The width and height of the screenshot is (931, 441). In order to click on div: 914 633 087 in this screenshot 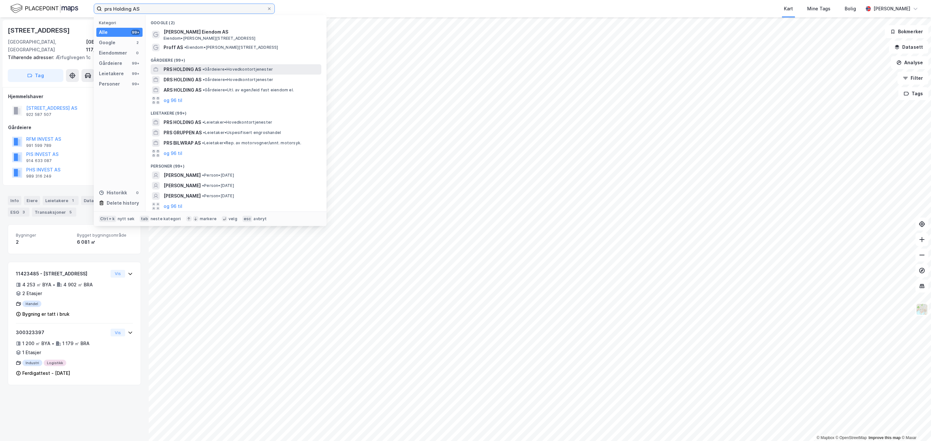, I will do `click(39, 161)`.